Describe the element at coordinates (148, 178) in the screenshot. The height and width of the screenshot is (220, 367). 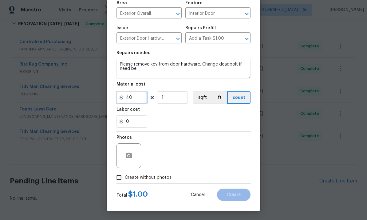
I see `span: Create without photos` at that location.